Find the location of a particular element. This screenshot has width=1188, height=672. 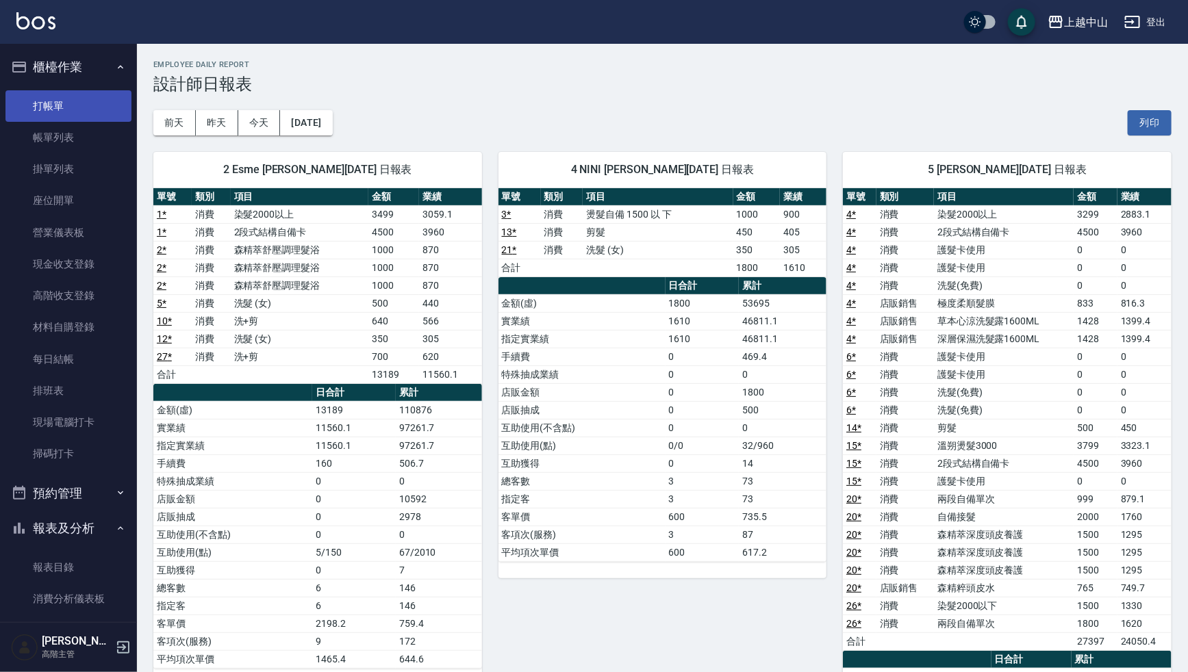

td: 總客數 is located at coordinates (233, 588).